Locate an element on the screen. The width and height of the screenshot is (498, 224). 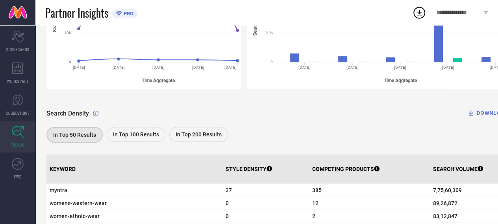
span: In Top 200 Results is located at coordinates (199, 135).